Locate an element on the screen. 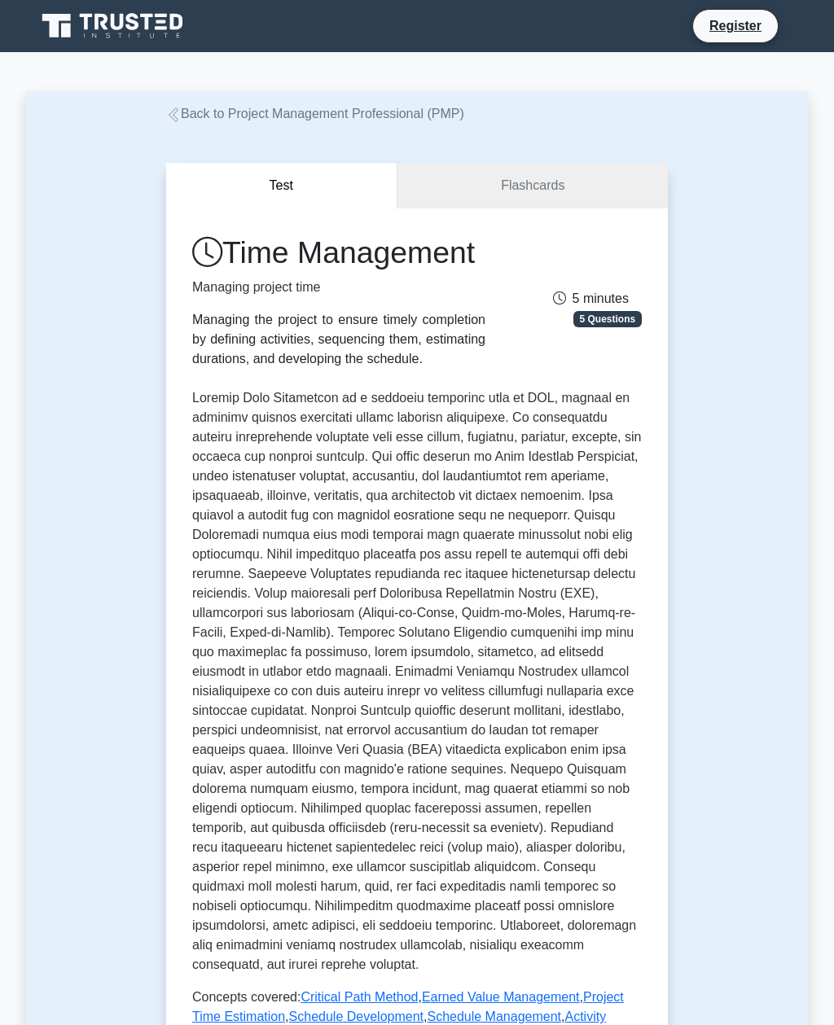  span: 5 minutes is located at coordinates (591, 298).